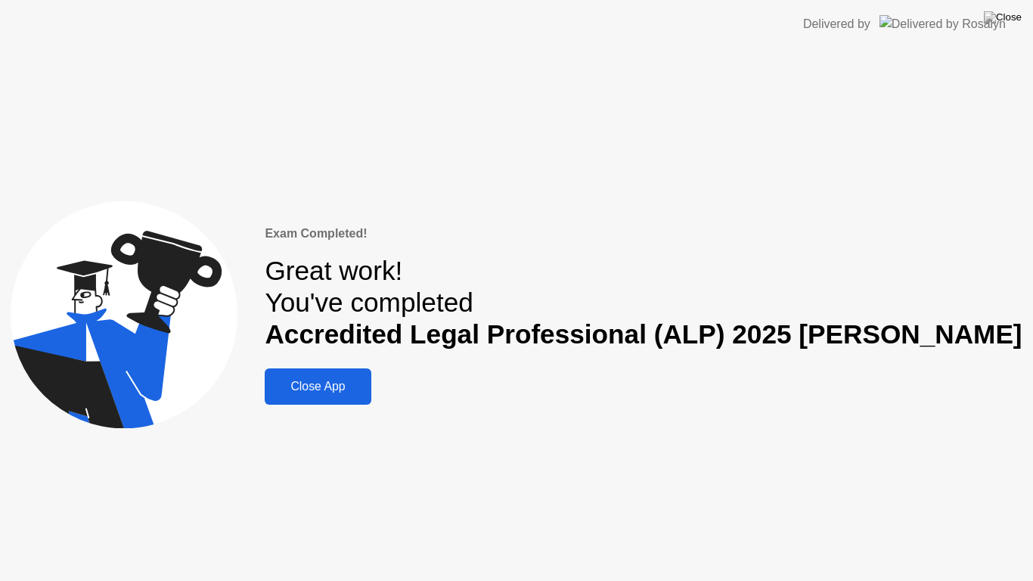  I want to click on img: Close, so click(1002, 17).